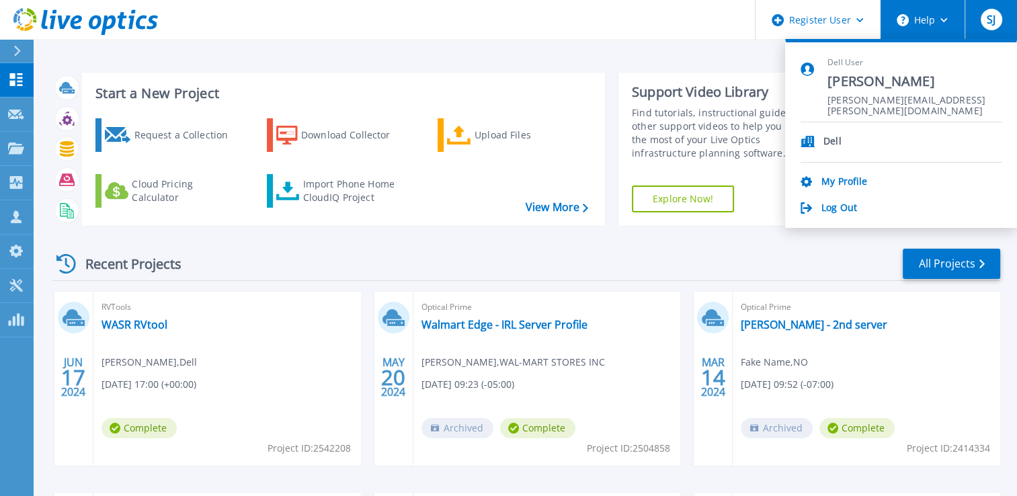  Describe the element at coordinates (727, 92) in the screenshot. I see `div: Support Video Library` at that location.